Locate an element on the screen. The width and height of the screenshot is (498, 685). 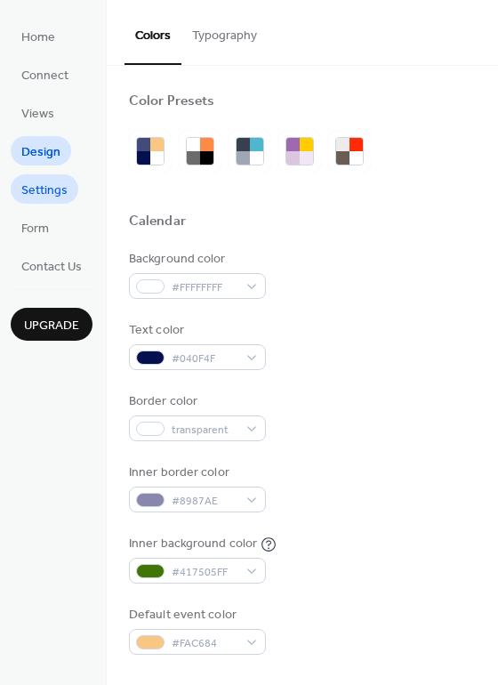
div: Default event color is located at coordinates (196, 614).